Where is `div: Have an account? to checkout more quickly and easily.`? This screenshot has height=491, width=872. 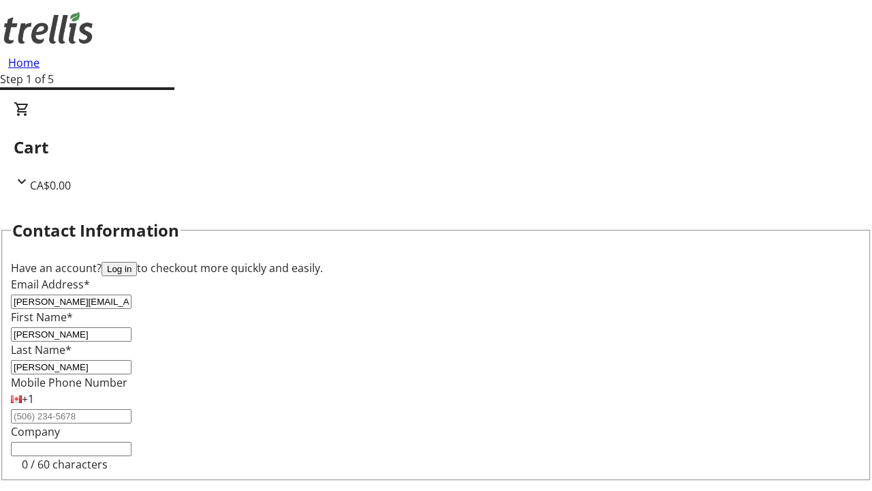 div: Have an account? to checkout more quickly and easily. is located at coordinates (436, 268).